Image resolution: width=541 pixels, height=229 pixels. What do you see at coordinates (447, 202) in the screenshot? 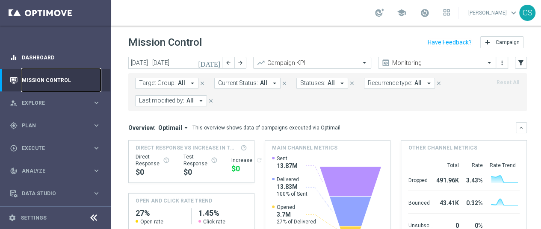
I see `div: 43.41K` at bounding box center [447, 202].